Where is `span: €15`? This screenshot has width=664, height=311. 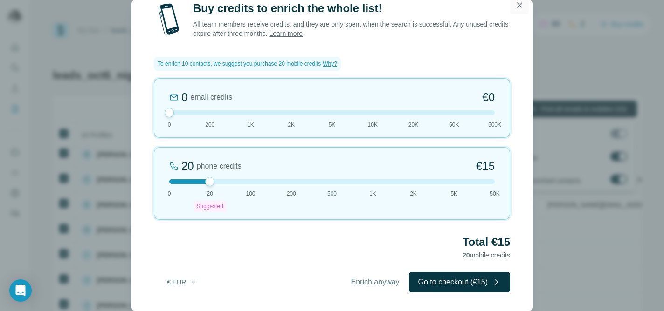 span: €15 is located at coordinates (485, 166).